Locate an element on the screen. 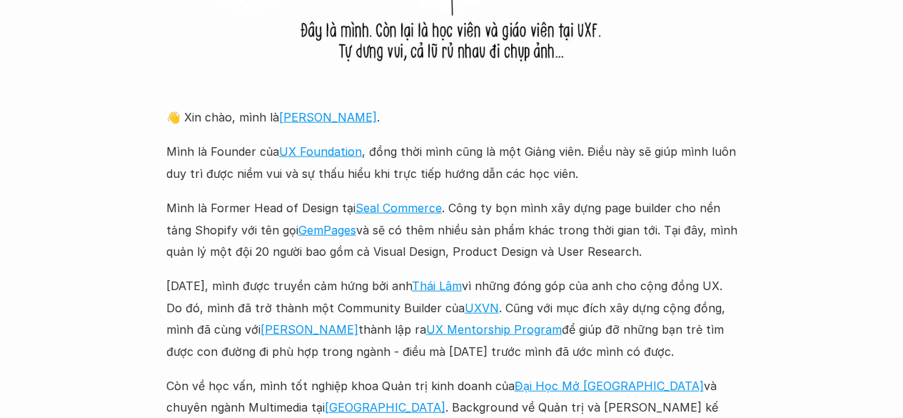 Image resolution: width=903 pixels, height=418 pixels. a: UXVN is located at coordinates (482, 308).